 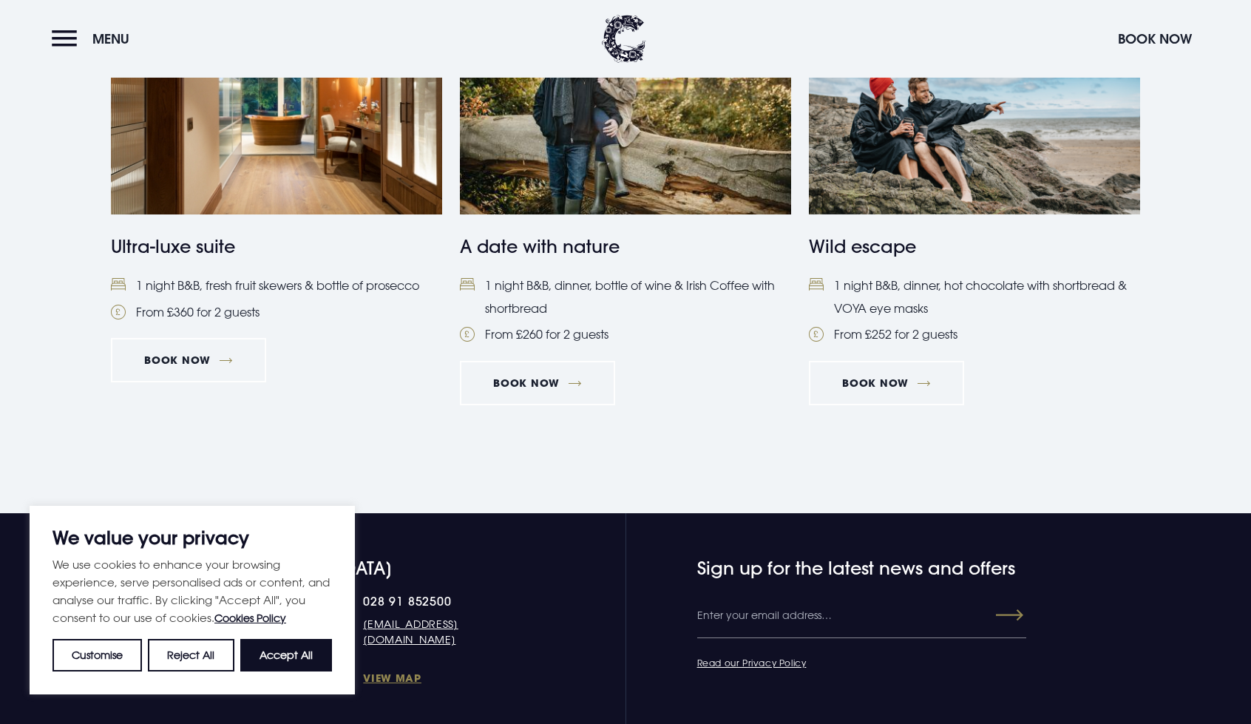 What do you see at coordinates (975, 334) in the screenshot?
I see `li: From £252 for 2 guests` at bounding box center [975, 334].